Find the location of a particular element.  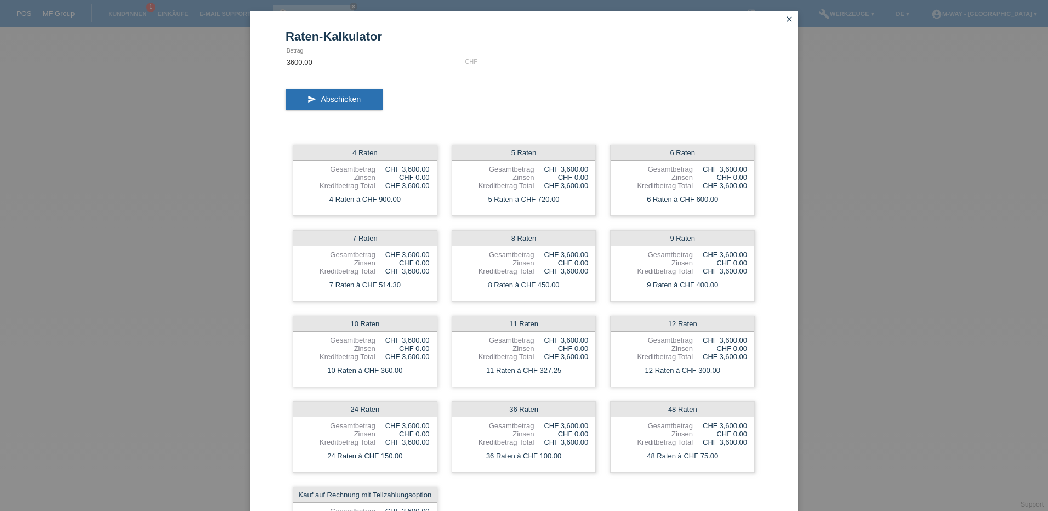

div: 12 Raten is located at coordinates (683, 324).